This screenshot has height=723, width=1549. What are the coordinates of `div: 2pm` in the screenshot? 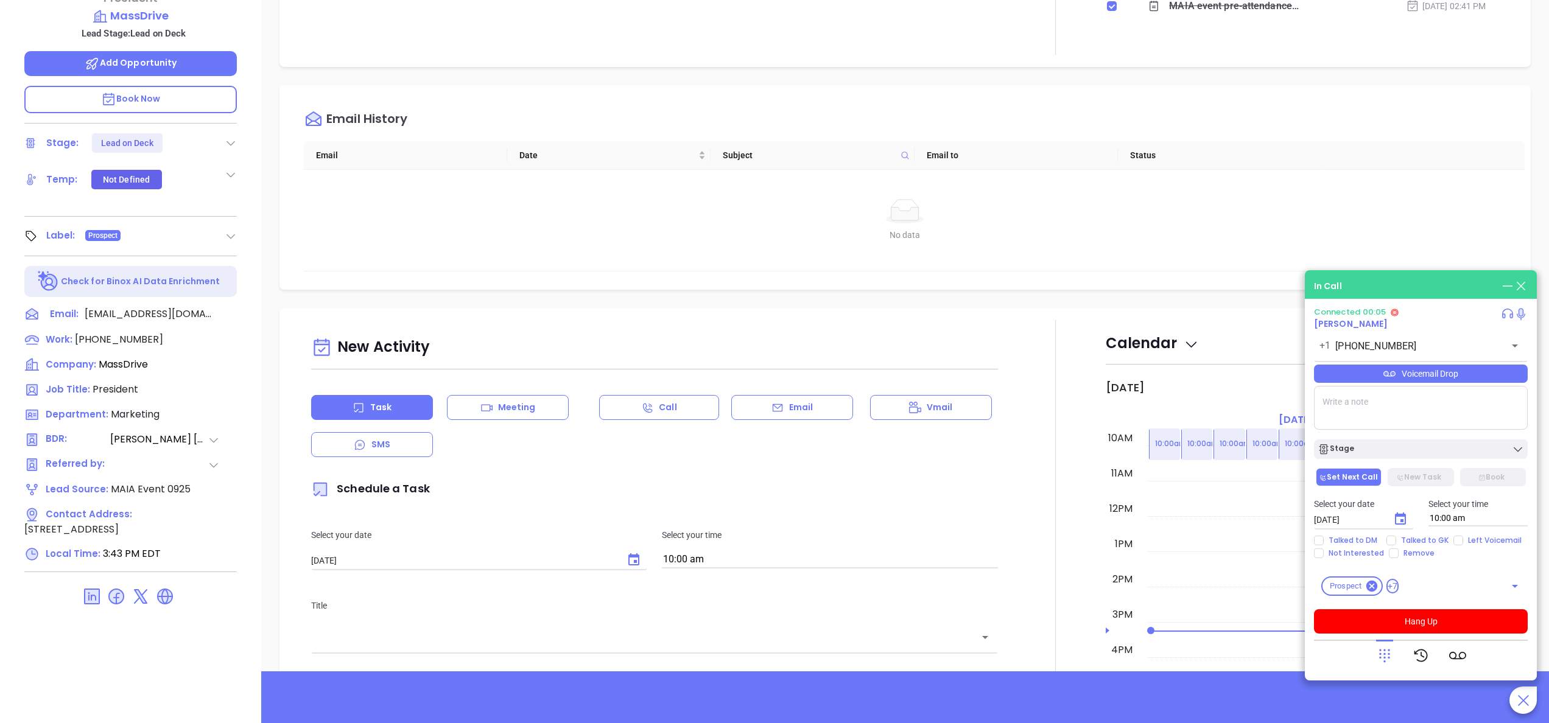 It's located at (1122, 580).